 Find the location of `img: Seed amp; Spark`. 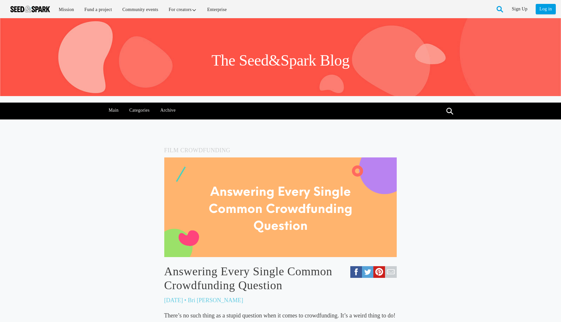

img: Seed amp; Spark is located at coordinates (30, 9).